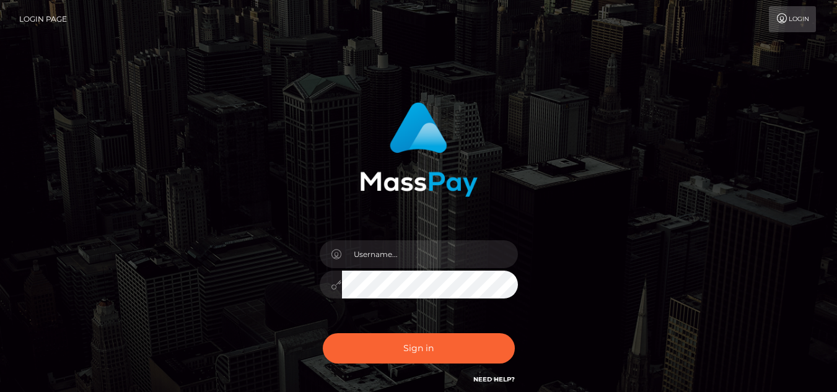 This screenshot has width=837, height=392. I want to click on a: Login, so click(793, 19).